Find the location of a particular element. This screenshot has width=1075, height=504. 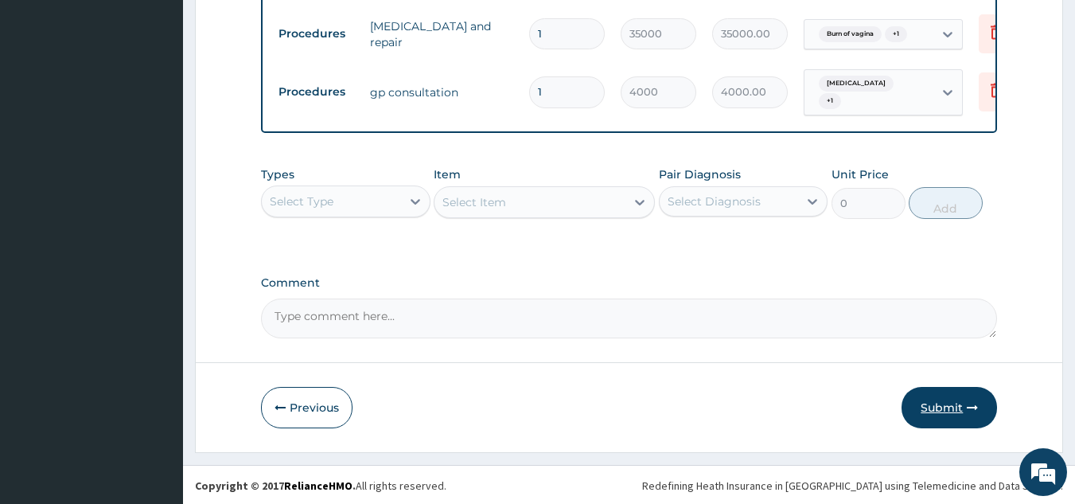

label: Unit Price is located at coordinates (860, 174).